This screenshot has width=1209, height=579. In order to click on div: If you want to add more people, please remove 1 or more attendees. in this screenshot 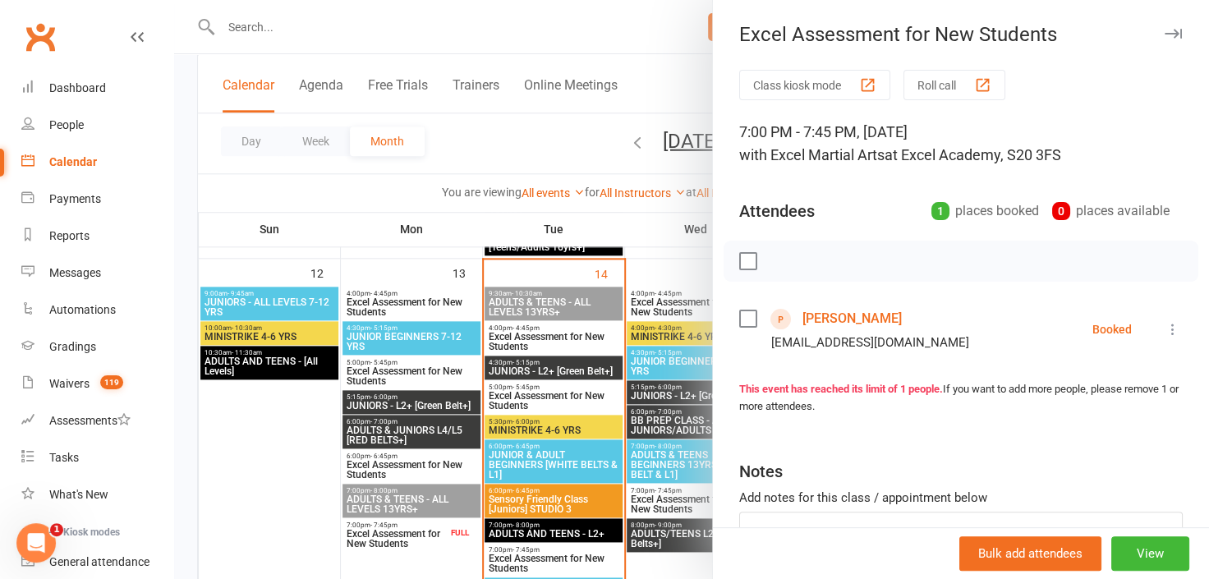, I will do `click(961, 398)`.